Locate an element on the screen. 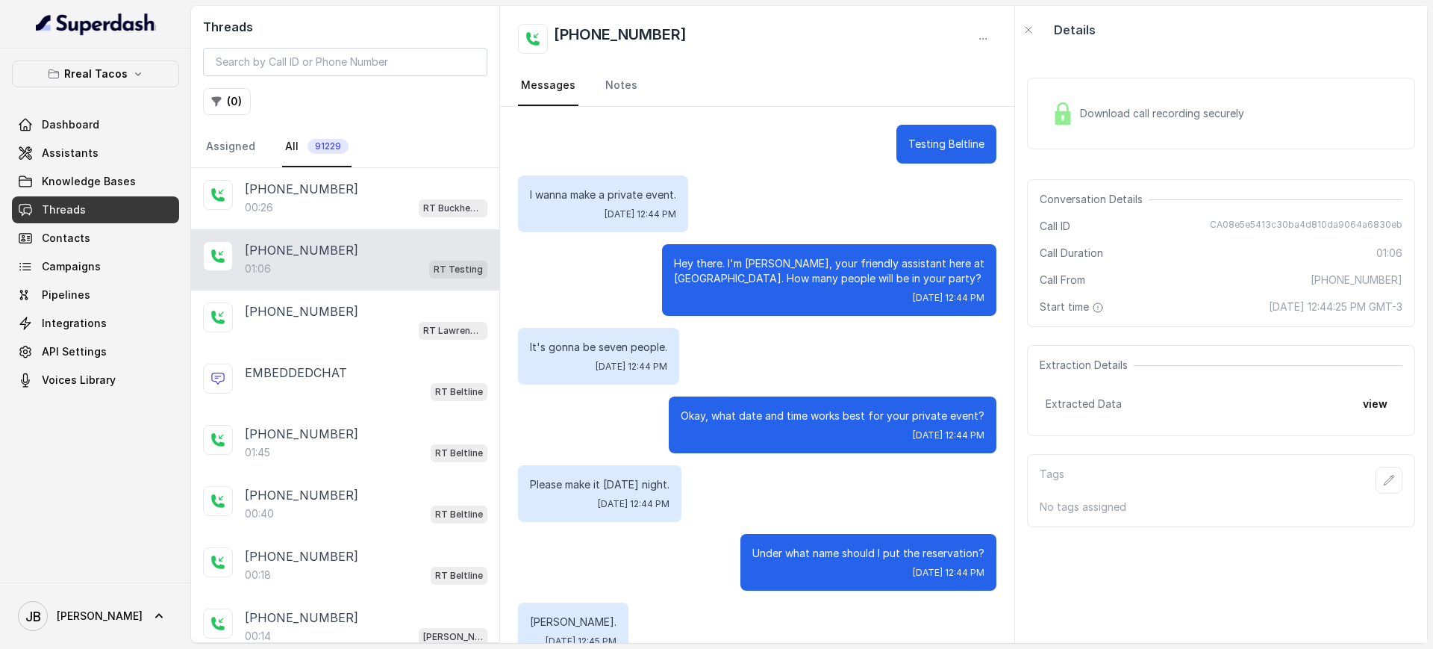  p: 00:18 is located at coordinates (258, 575).